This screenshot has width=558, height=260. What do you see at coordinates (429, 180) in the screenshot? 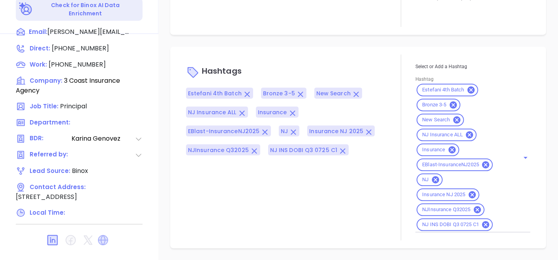
I see `div: NJ` at bounding box center [429, 180].